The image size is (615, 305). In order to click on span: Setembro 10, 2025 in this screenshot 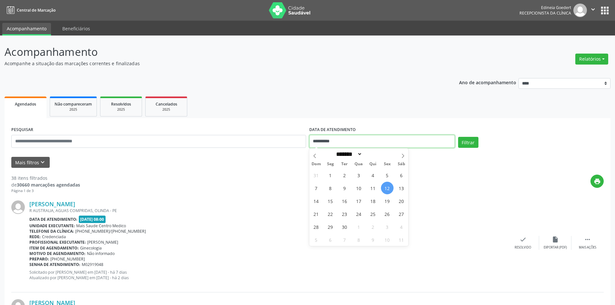, I will do `click(359, 188)`.